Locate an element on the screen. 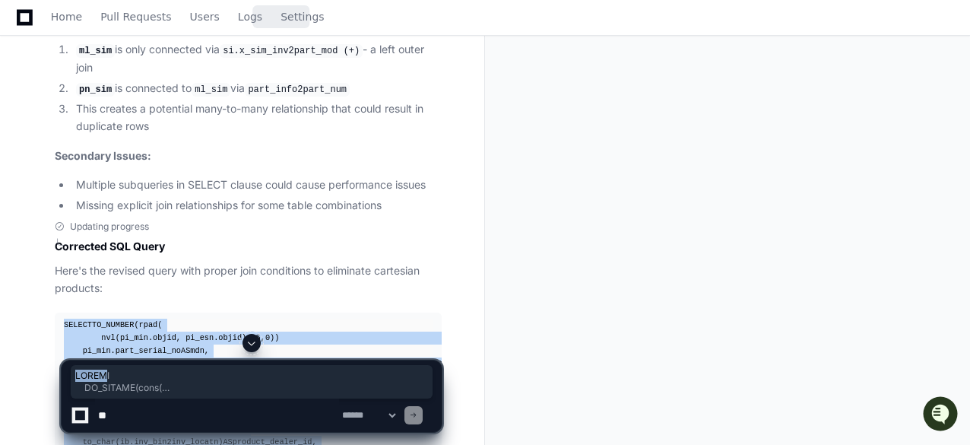  span: Pylon is located at coordinates (167, 165).